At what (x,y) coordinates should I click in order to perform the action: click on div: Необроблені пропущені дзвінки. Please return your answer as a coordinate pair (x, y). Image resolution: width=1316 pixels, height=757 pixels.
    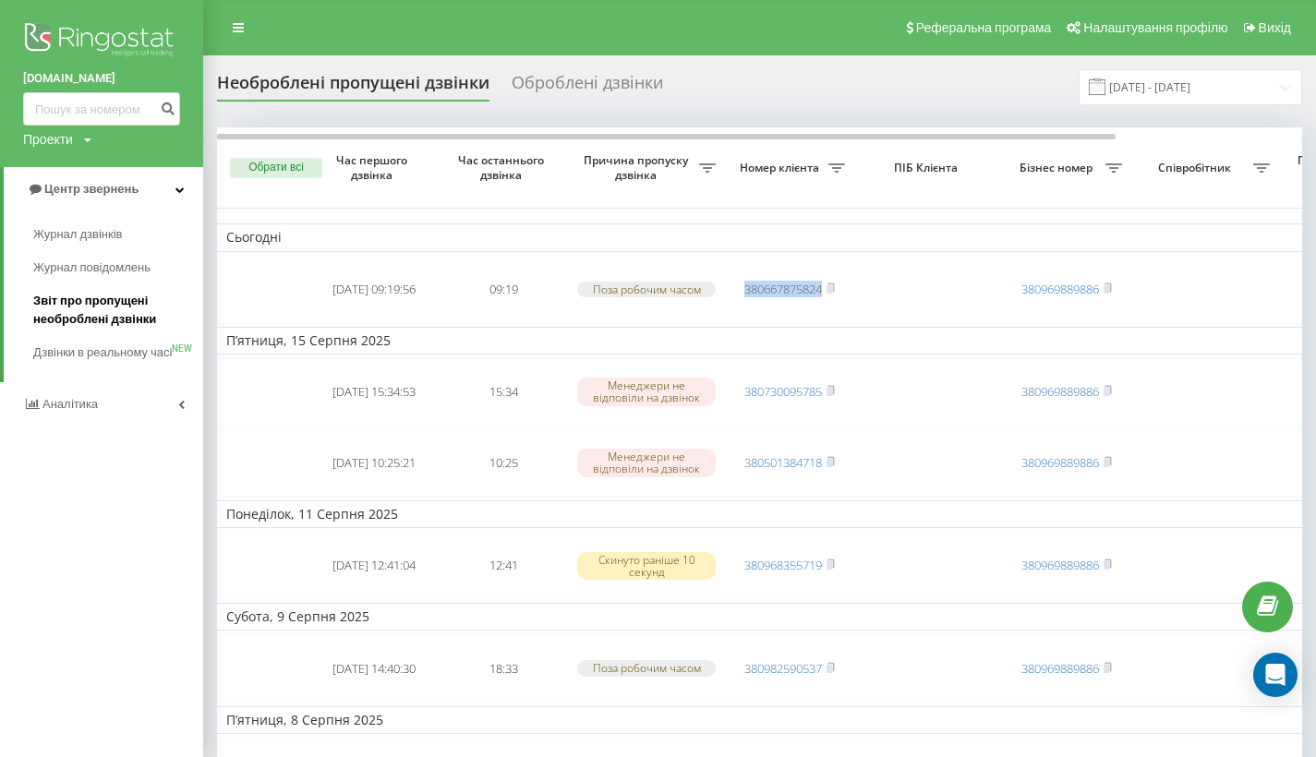
    Looking at the image, I should click on (353, 87).